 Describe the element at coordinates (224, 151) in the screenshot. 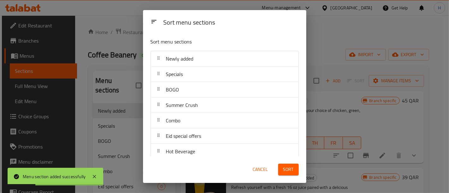

I see `div: Hot Beverage` at that location.